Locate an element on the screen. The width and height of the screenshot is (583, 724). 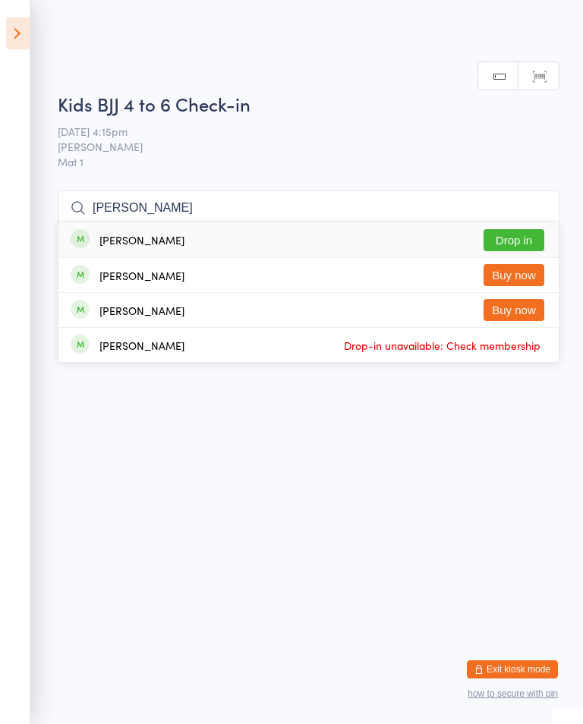
button: Drop in is located at coordinates (514, 240).